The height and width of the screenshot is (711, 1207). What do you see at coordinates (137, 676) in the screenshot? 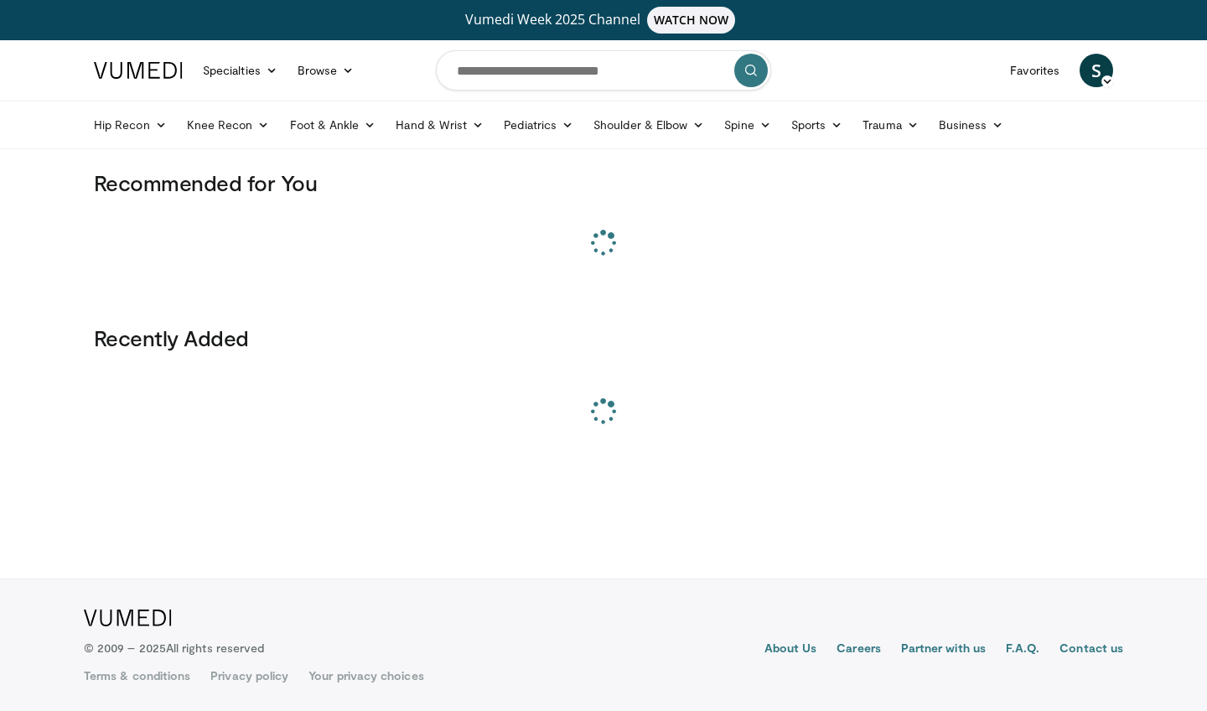
I see `a: Terms & conditions` at bounding box center [137, 676].